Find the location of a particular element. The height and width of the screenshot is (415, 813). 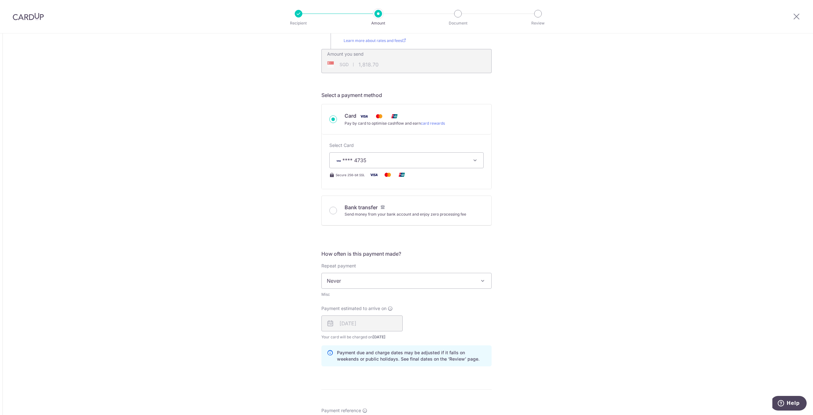

a: card rewards is located at coordinates (433, 123).